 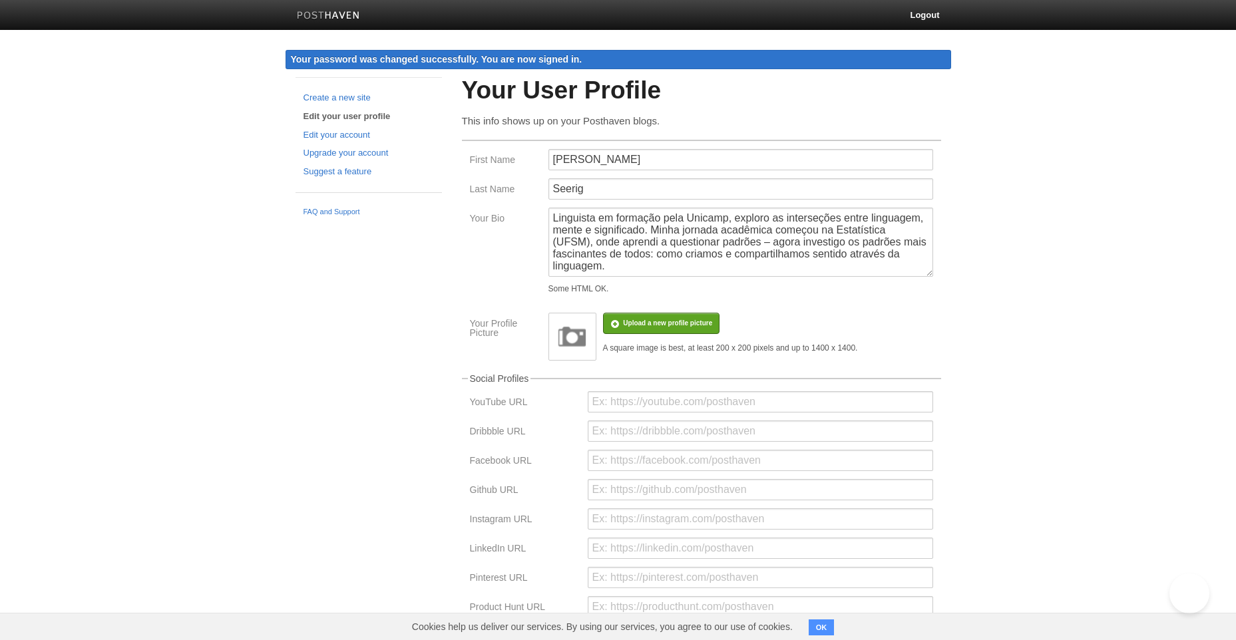 What do you see at coordinates (369, 135) in the screenshot?
I see `a: Edit your account` at bounding box center [369, 135].